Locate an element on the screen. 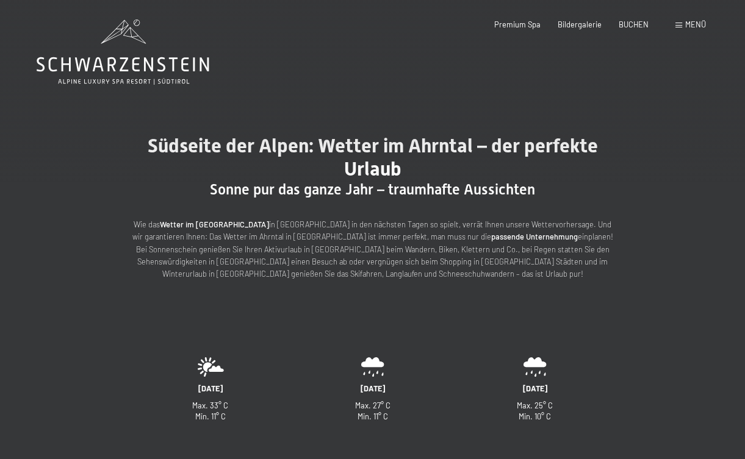  a: Bildergalerie is located at coordinates (579, 24).